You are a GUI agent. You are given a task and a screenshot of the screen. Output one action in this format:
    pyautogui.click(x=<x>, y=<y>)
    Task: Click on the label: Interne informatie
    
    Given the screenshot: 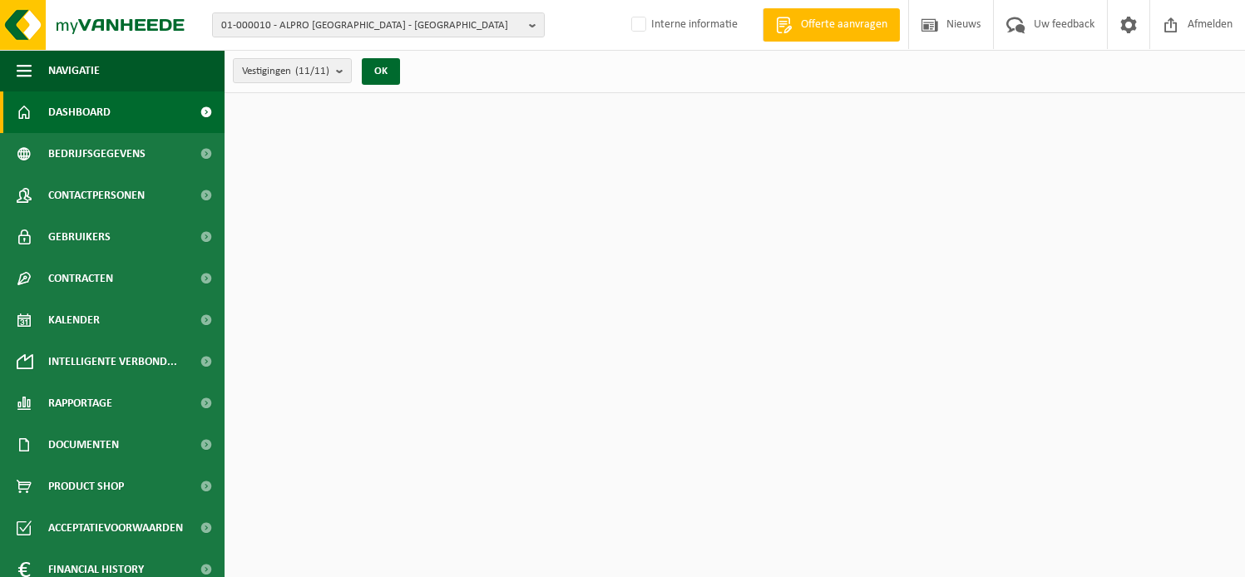 What is the action you would take?
    pyautogui.click(x=683, y=25)
    